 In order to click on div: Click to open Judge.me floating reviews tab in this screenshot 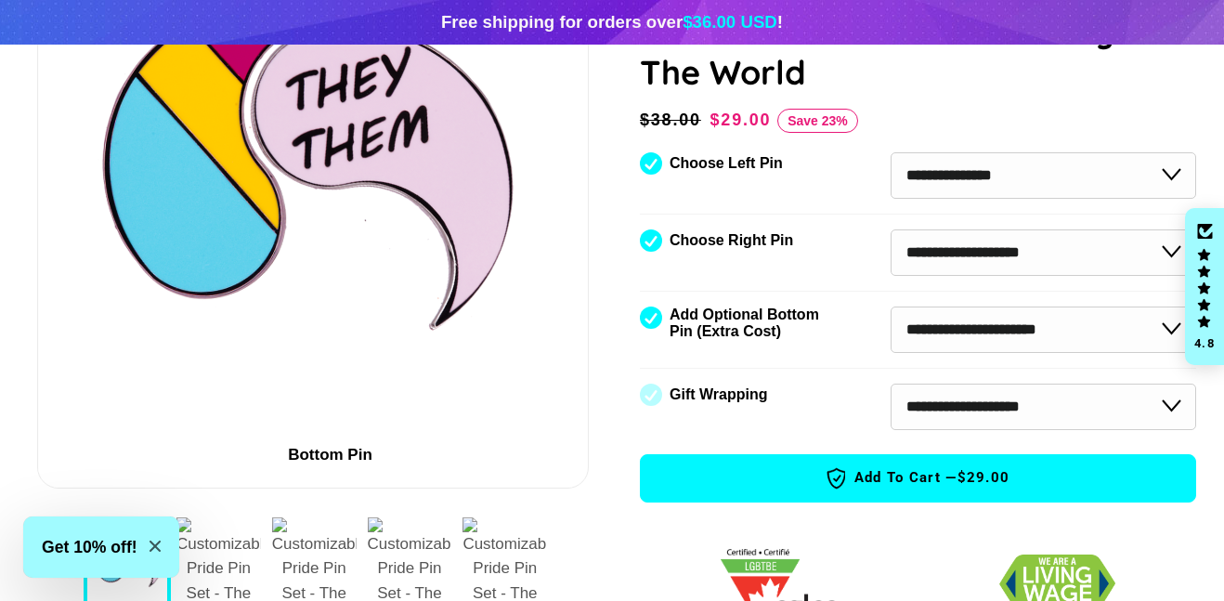, I will do `click(1205, 287)`.